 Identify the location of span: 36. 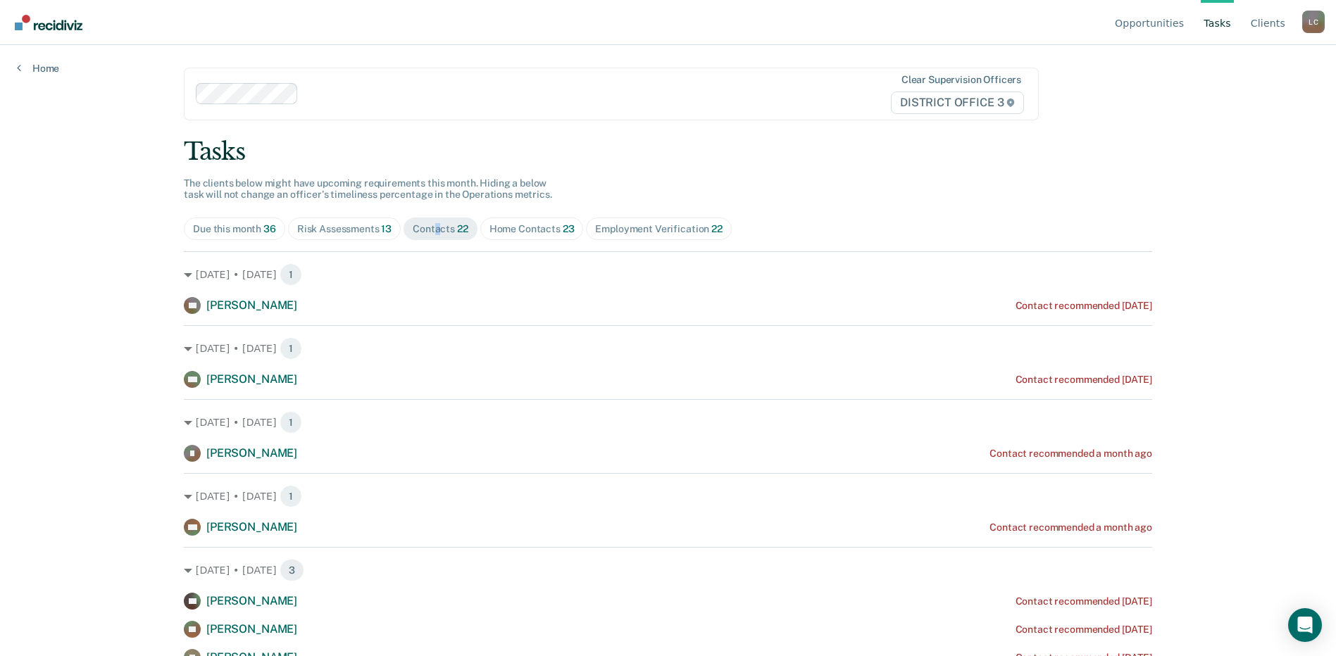
(270, 229).